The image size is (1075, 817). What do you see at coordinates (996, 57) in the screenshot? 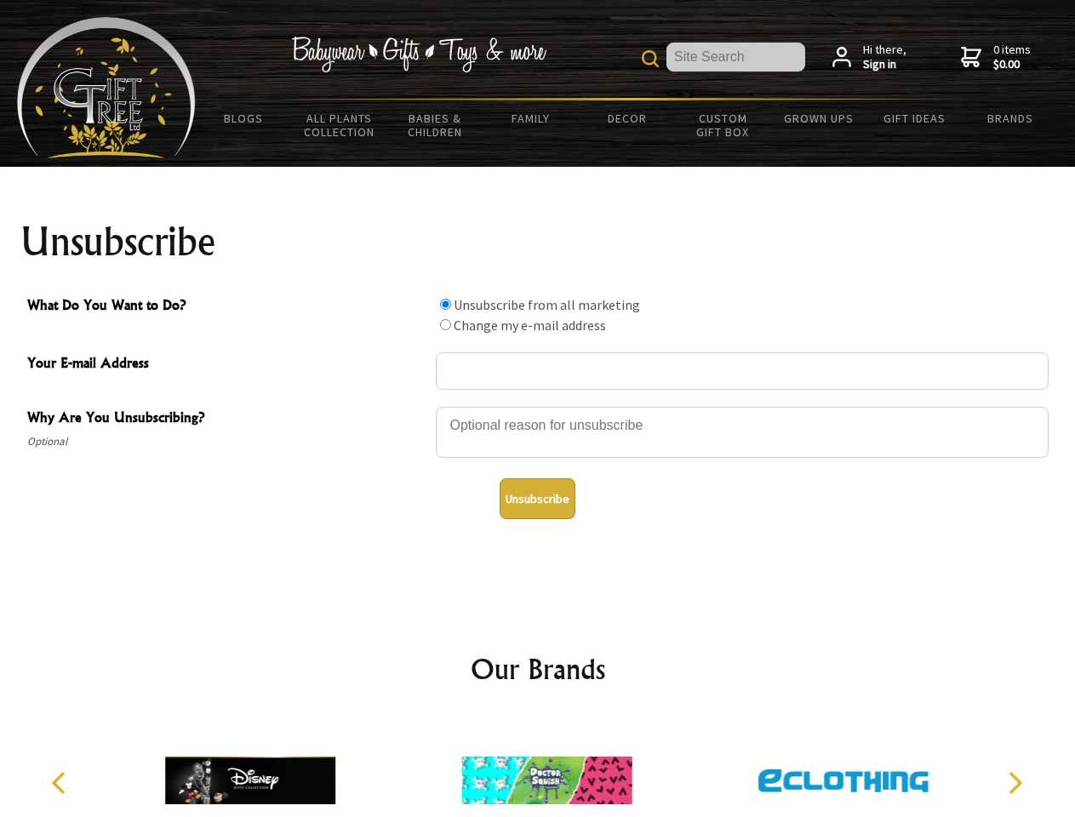
I see `a: 0 items$0.00` at bounding box center [996, 57].